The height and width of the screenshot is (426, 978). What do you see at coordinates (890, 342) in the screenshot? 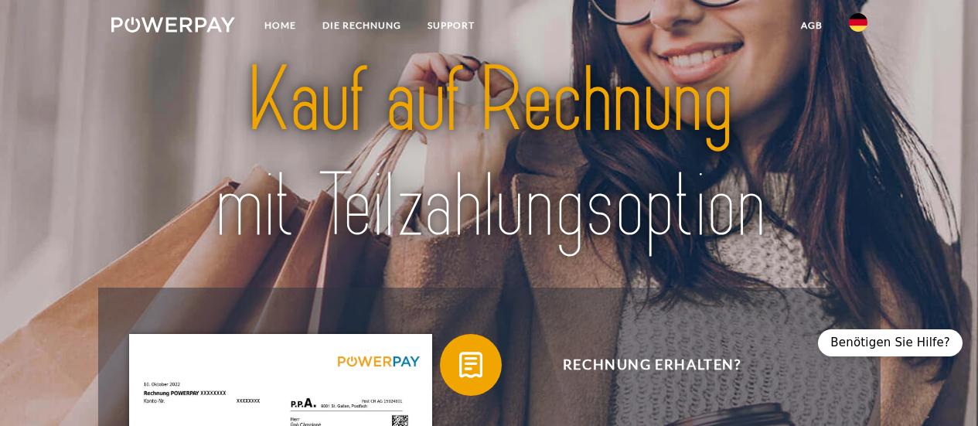
I see `div: Benötigen Sie Hilfe?` at bounding box center [890, 342].